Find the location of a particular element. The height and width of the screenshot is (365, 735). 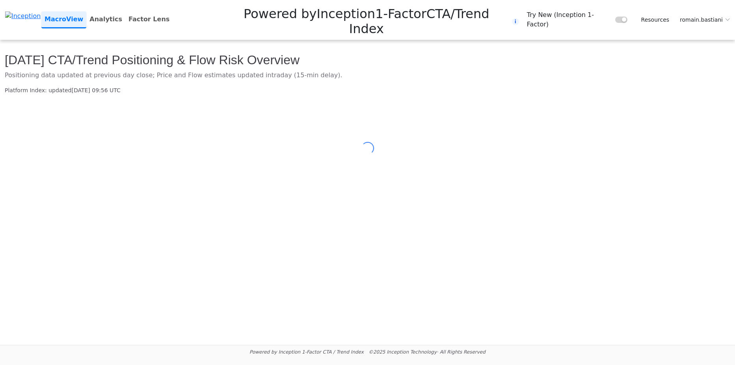

p: Powered by Inception 1-Factor CTA / Trend Index is located at coordinates (307, 352).